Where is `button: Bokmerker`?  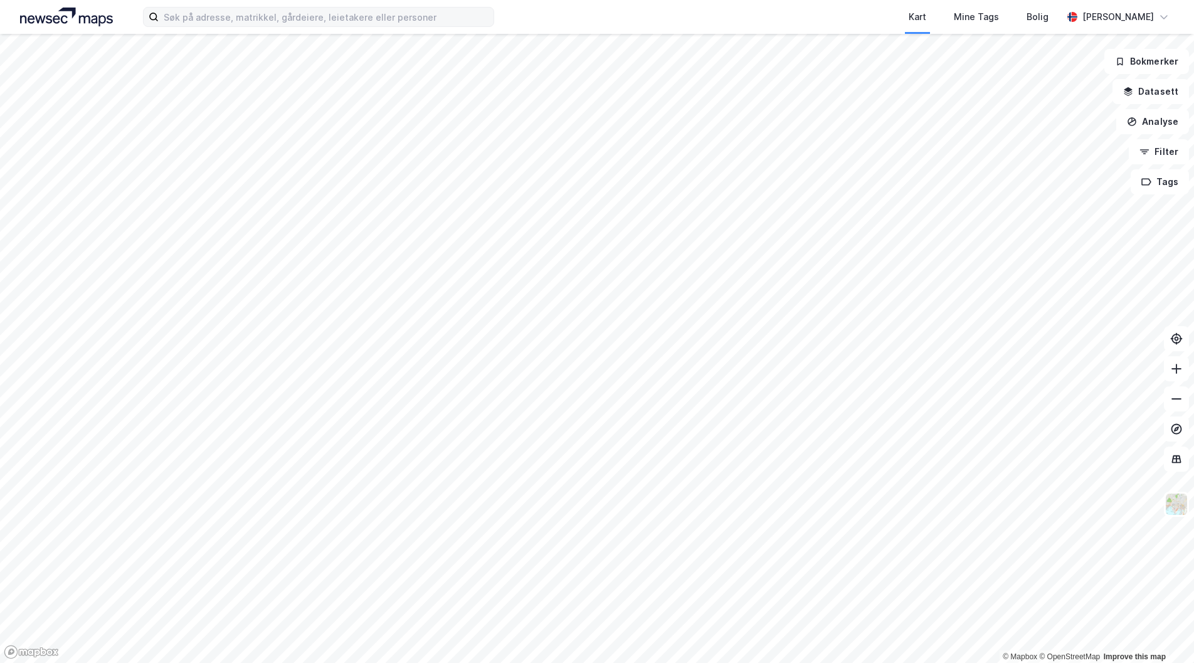
button: Bokmerker is located at coordinates (1147, 61).